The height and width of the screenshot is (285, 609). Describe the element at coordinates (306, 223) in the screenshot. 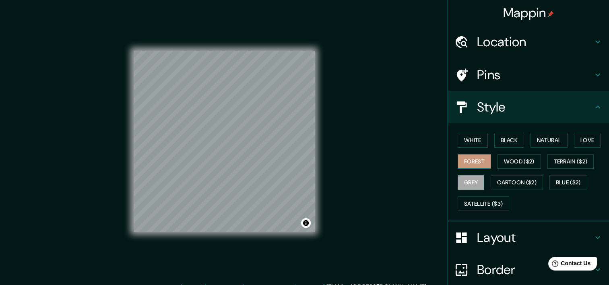

I see `button: Toggle attribution` at that location.